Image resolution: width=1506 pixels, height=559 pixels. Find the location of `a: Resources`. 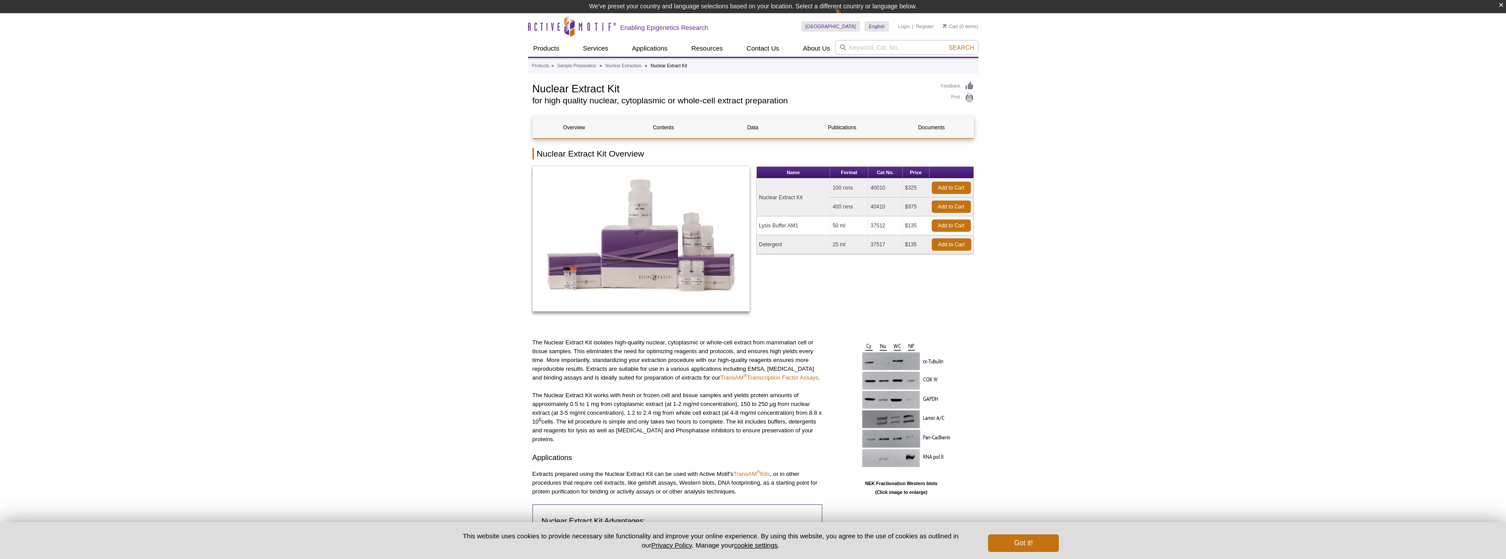

a: Resources is located at coordinates (707, 48).